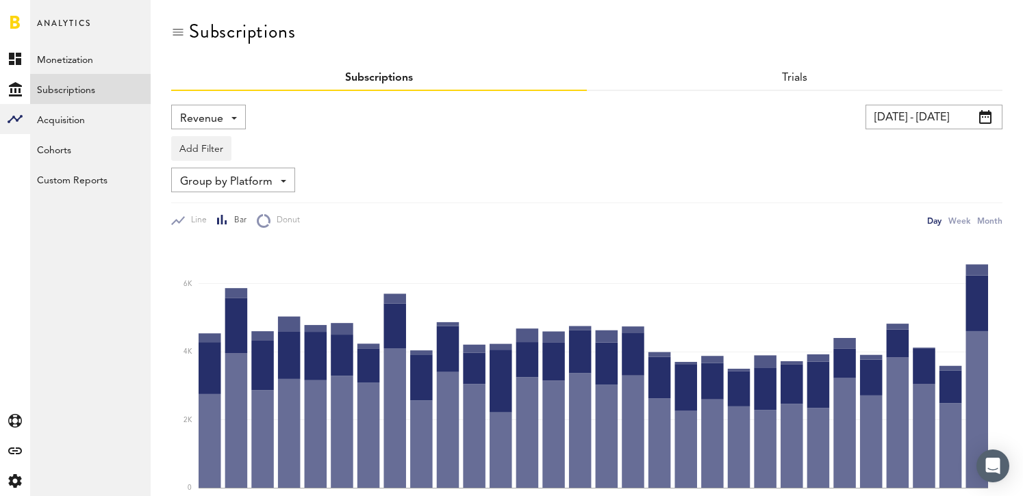  Describe the element at coordinates (959, 221) in the screenshot. I see `div: Week` at that location.